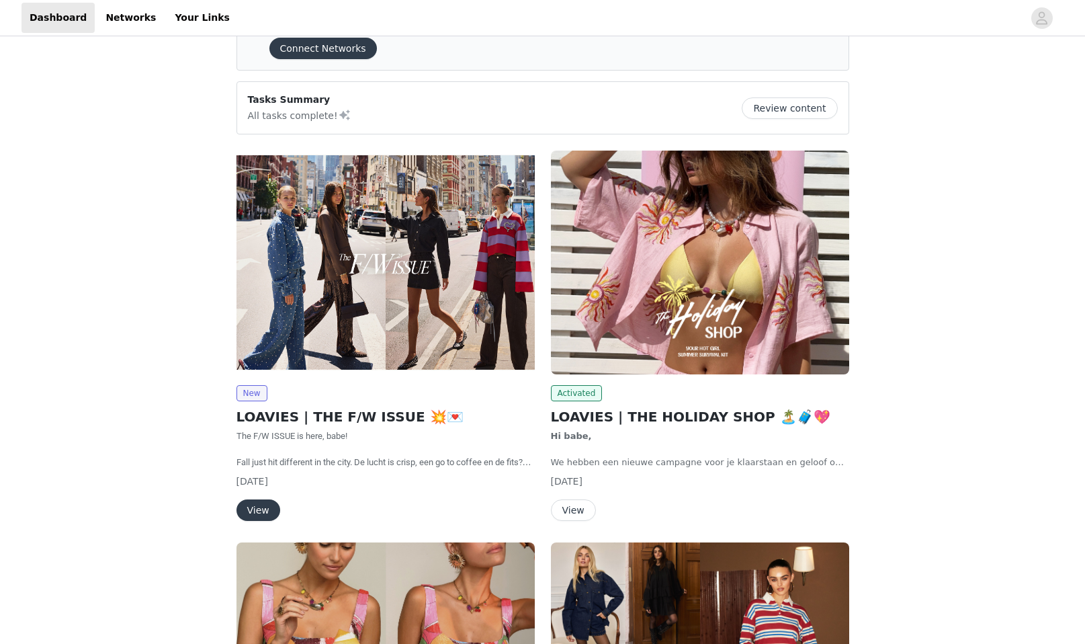 The width and height of the screenshot is (1085, 644). I want to click on a: Dashboard, so click(58, 17).